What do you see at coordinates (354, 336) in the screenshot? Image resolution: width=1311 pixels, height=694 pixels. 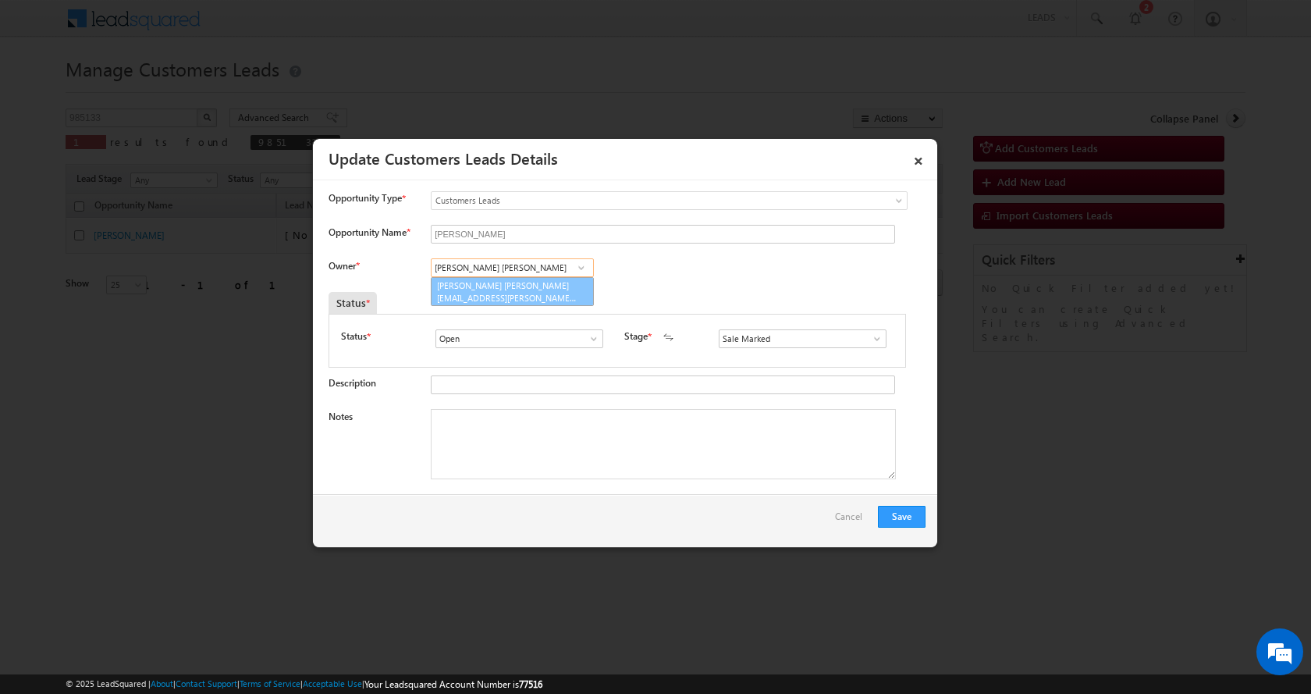 I see `label: Status` at bounding box center [354, 336].